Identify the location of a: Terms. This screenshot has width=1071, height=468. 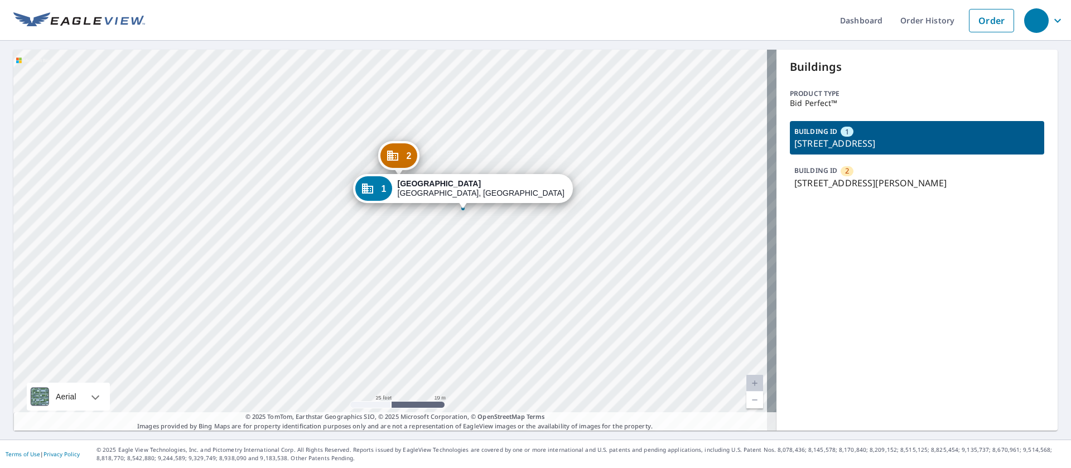
(536, 416).